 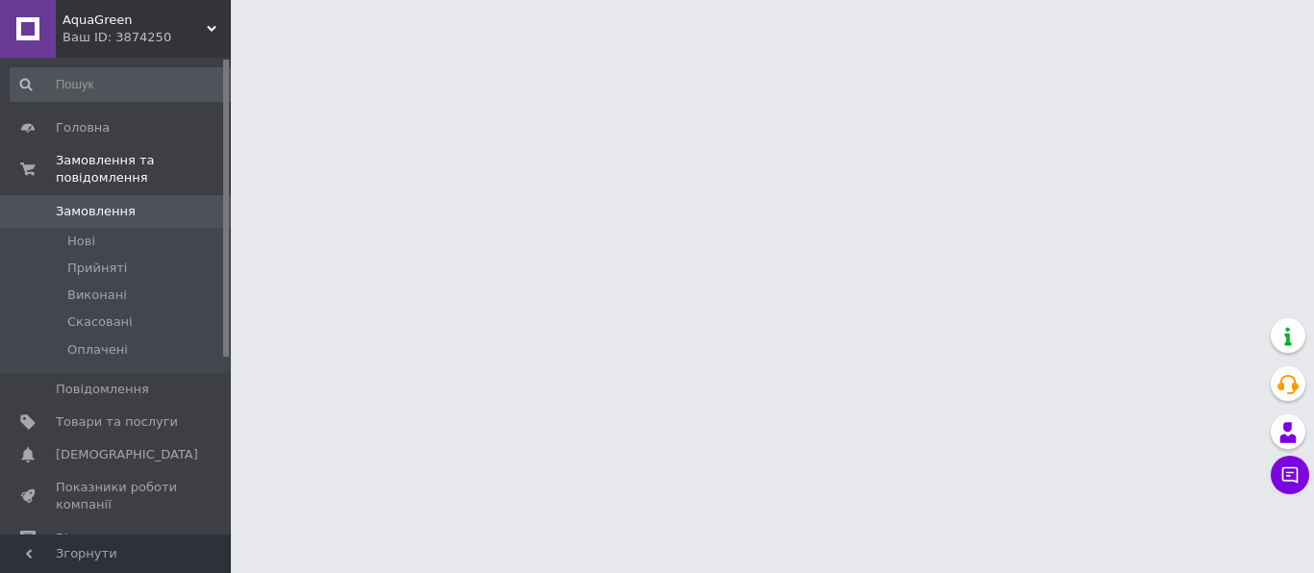 What do you see at coordinates (81, 241) in the screenshot?
I see `span: Нові` at bounding box center [81, 241].